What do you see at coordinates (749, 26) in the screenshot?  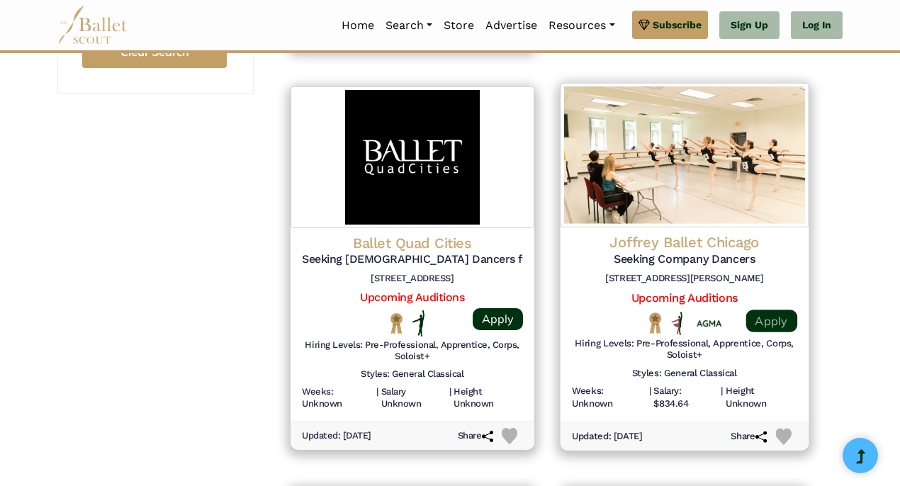 I see `a: Sign Up` at bounding box center [749, 26].